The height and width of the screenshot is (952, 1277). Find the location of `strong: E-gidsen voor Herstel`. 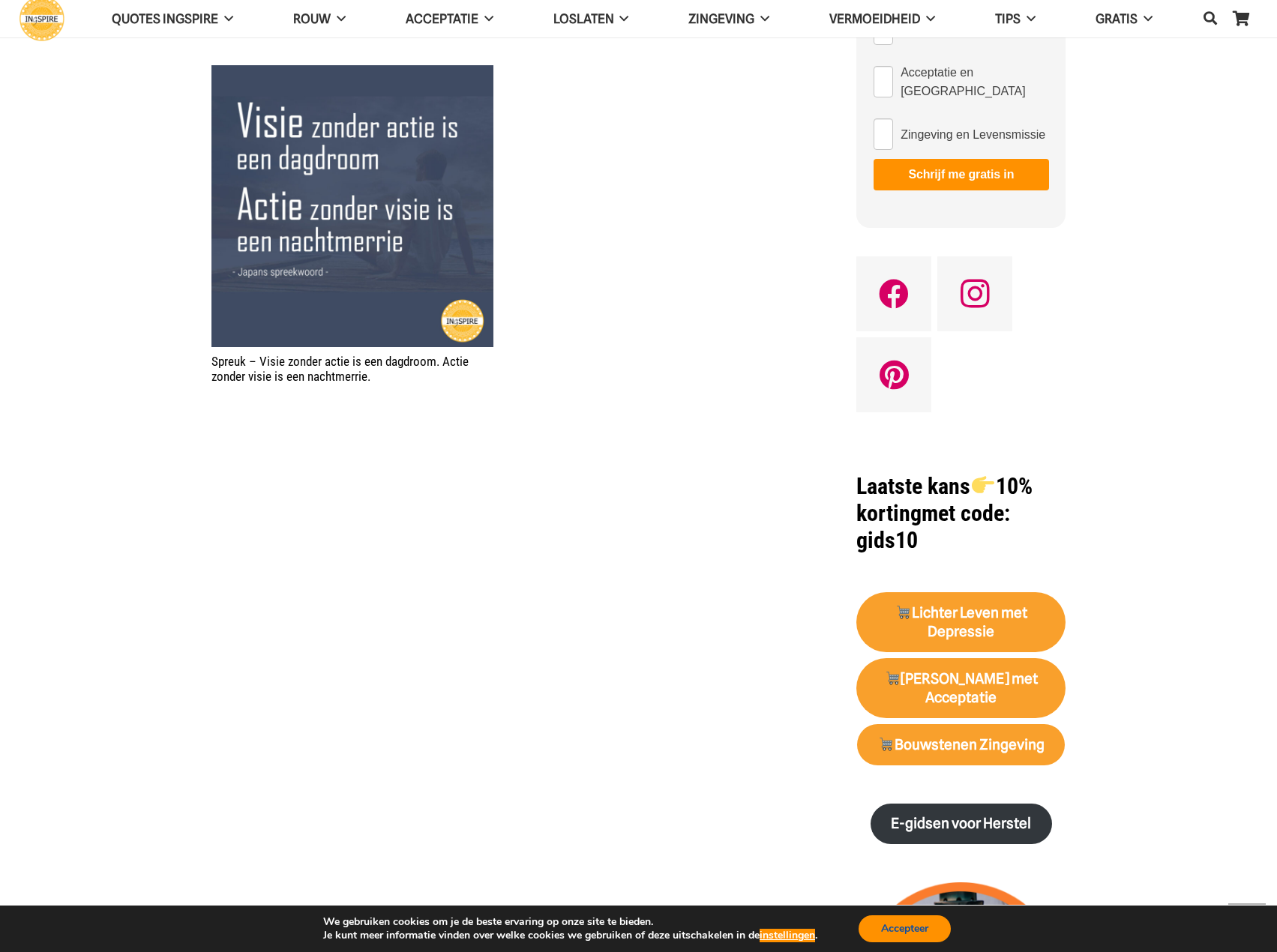

strong: E-gidsen voor Herstel is located at coordinates (960, 823).